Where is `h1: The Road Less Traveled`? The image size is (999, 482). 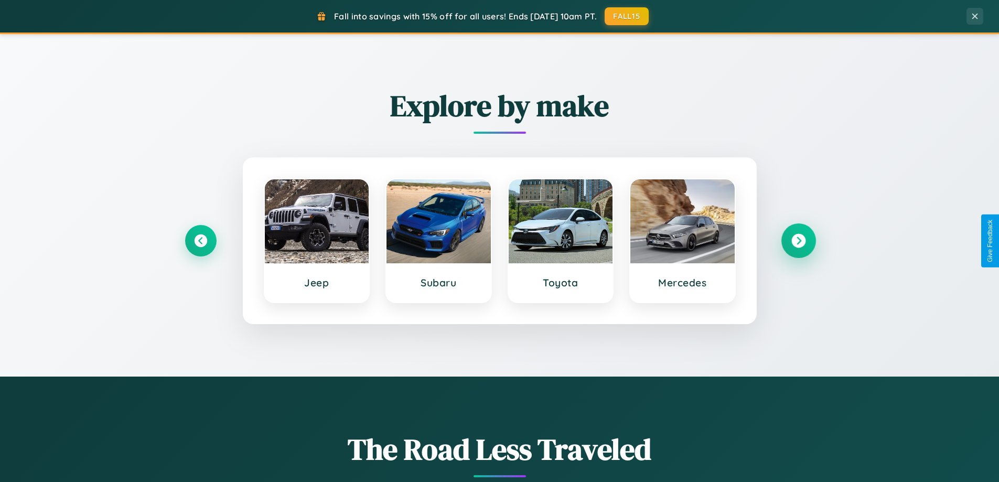 h1: The Road Less Traveled is located at coordinates (500, 449).